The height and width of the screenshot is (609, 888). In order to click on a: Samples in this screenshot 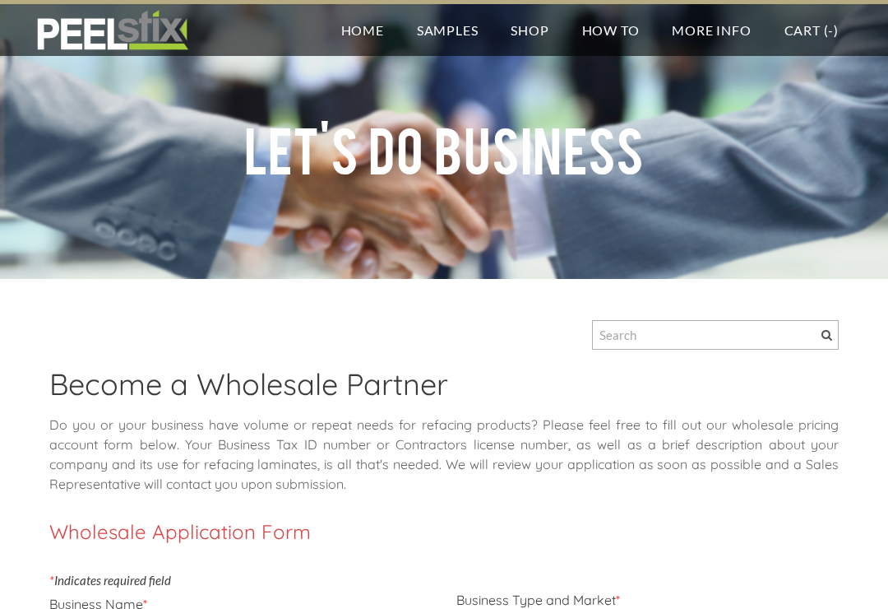, I will do `click(447, 30)`.